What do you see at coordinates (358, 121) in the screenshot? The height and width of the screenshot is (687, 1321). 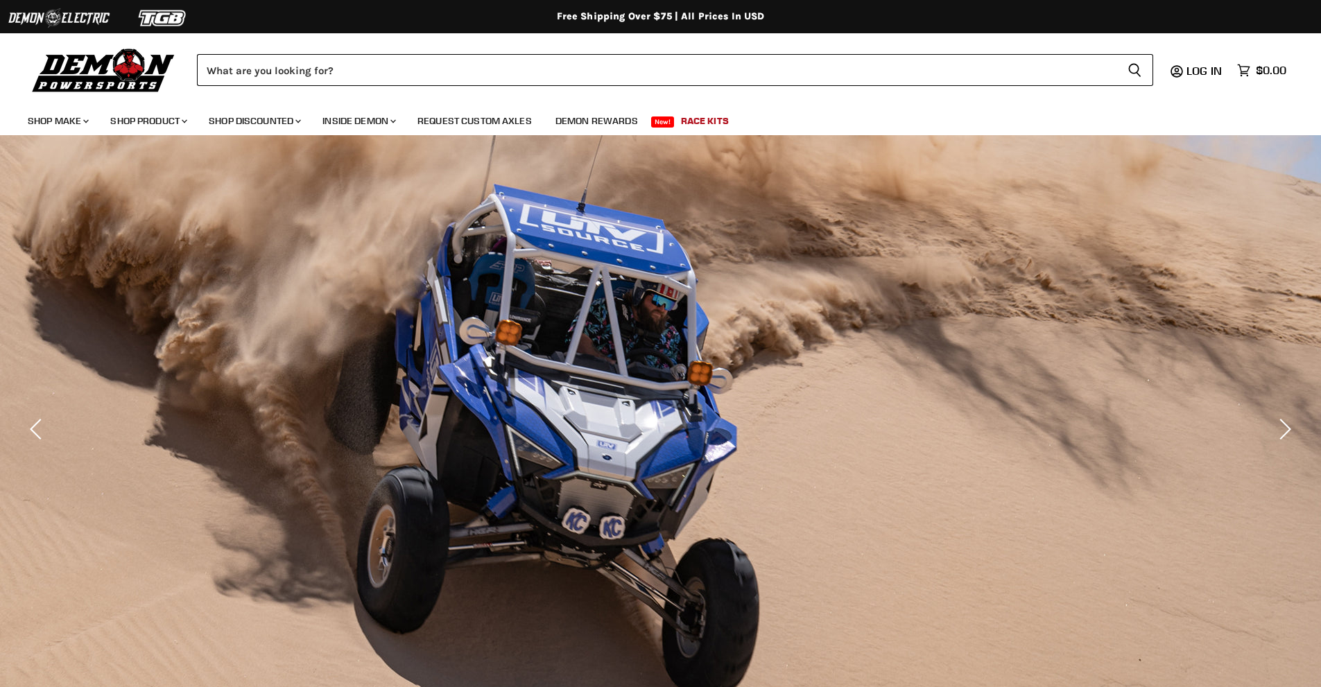 I see `a: Inside Demon` at bounding box center [358, 121].